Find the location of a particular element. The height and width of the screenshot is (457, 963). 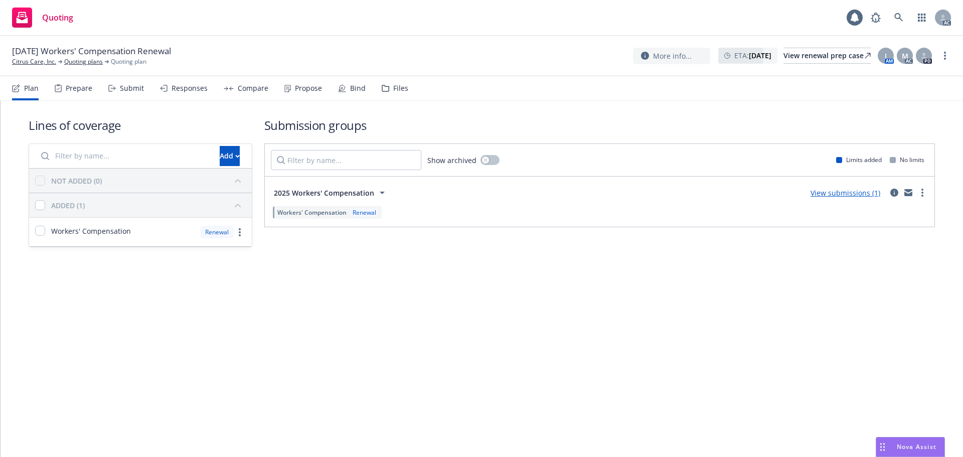

a: mail is located at coordinates (909, 193).